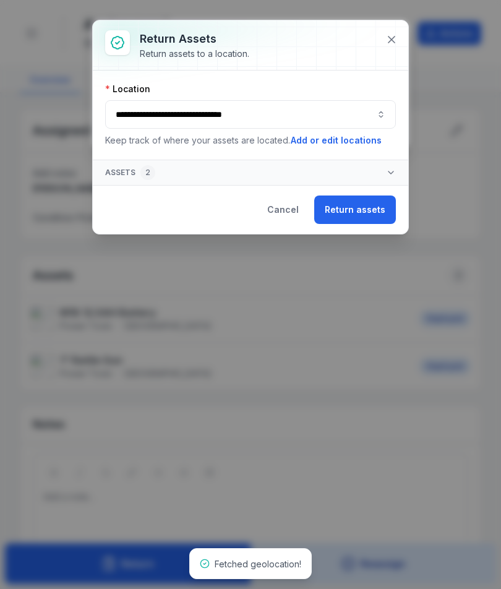 This screenshot has width=501, height=589. What do you see at coordinates (251, 140) in the screenshot?
I see `p: Keep track of where your assets are located.` at bounding box center [251, 140].